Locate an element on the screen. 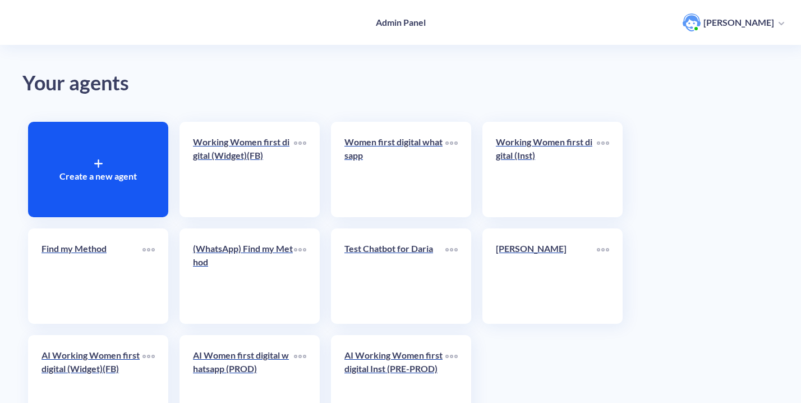 This screenshot has width=801, height=403. a: Test Chatbot for Daria is located at coordinates (395, 276).